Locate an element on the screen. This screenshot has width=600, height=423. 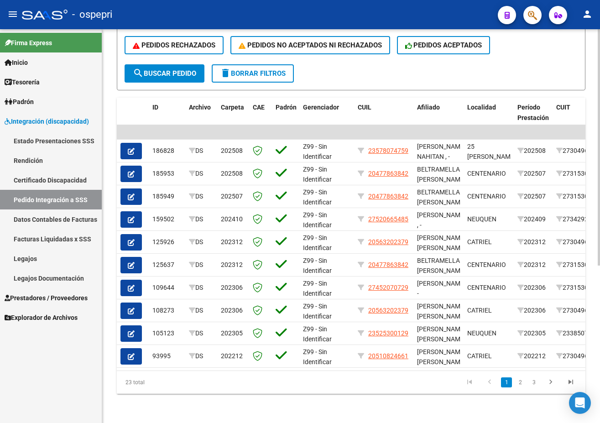
button: PEDIDOS NO ACEPTADOS NI RECHAZADOS is located at coordinates (310, 45).